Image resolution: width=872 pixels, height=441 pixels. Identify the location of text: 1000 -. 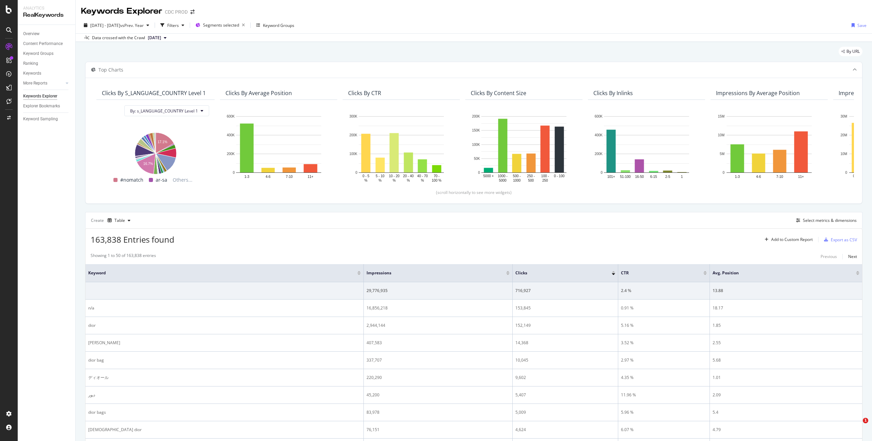
(503, 176).